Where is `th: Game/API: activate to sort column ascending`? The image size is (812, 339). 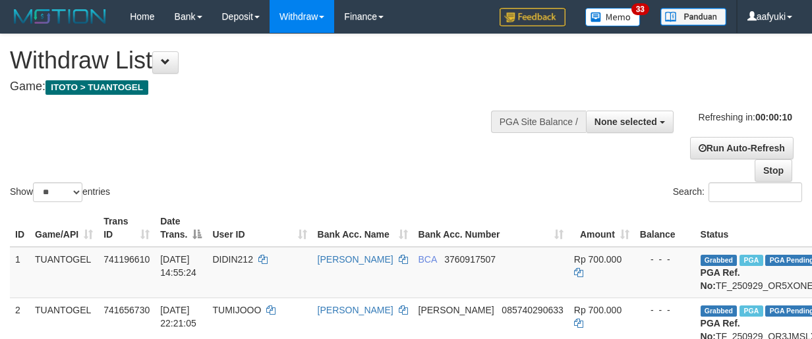
th: Game/API: activate to sort column ascending is located at coordinates (64, 228).